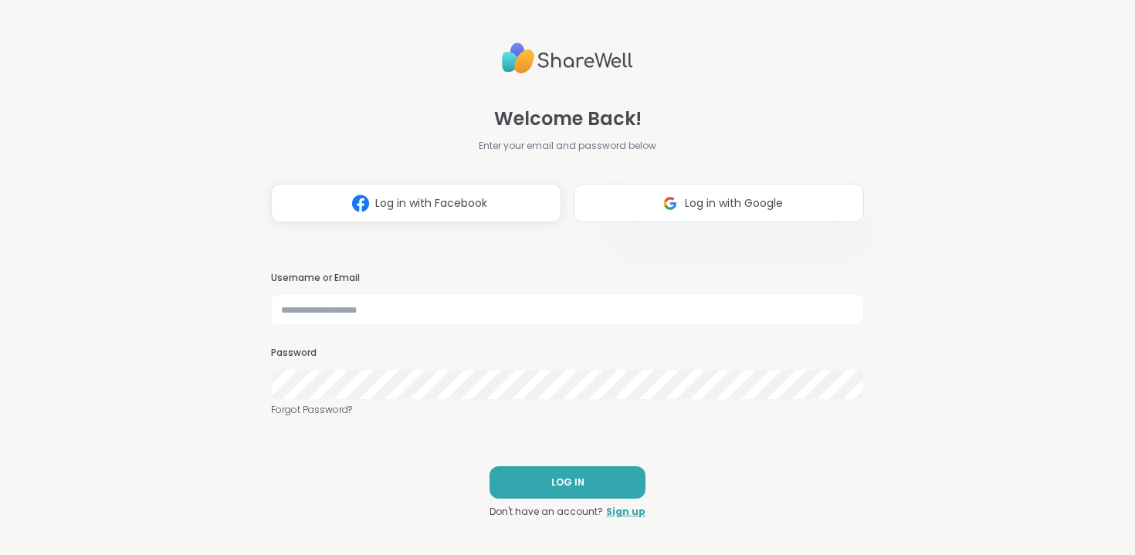 This screenshot has width=1135, height=555. I want to click on a: Forgot Password?, so click(568, 410).